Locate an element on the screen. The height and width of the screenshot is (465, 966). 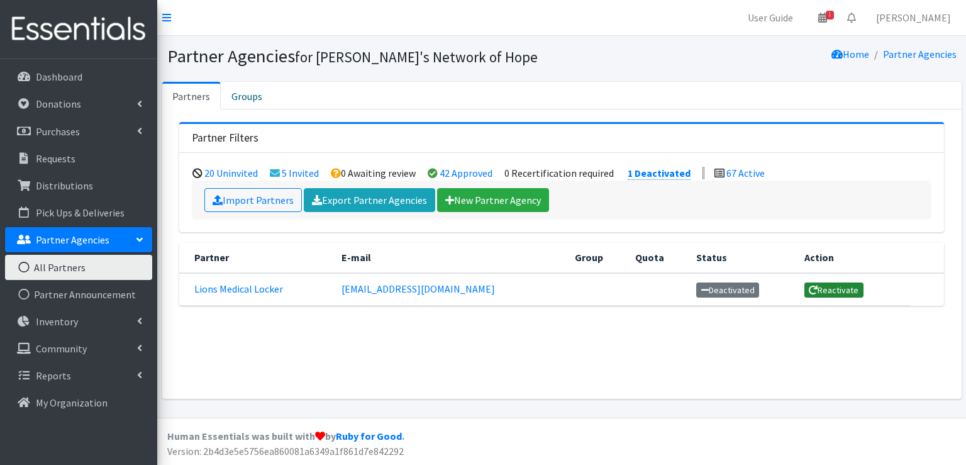
p: Inventory is located at coordinates (57, 321).